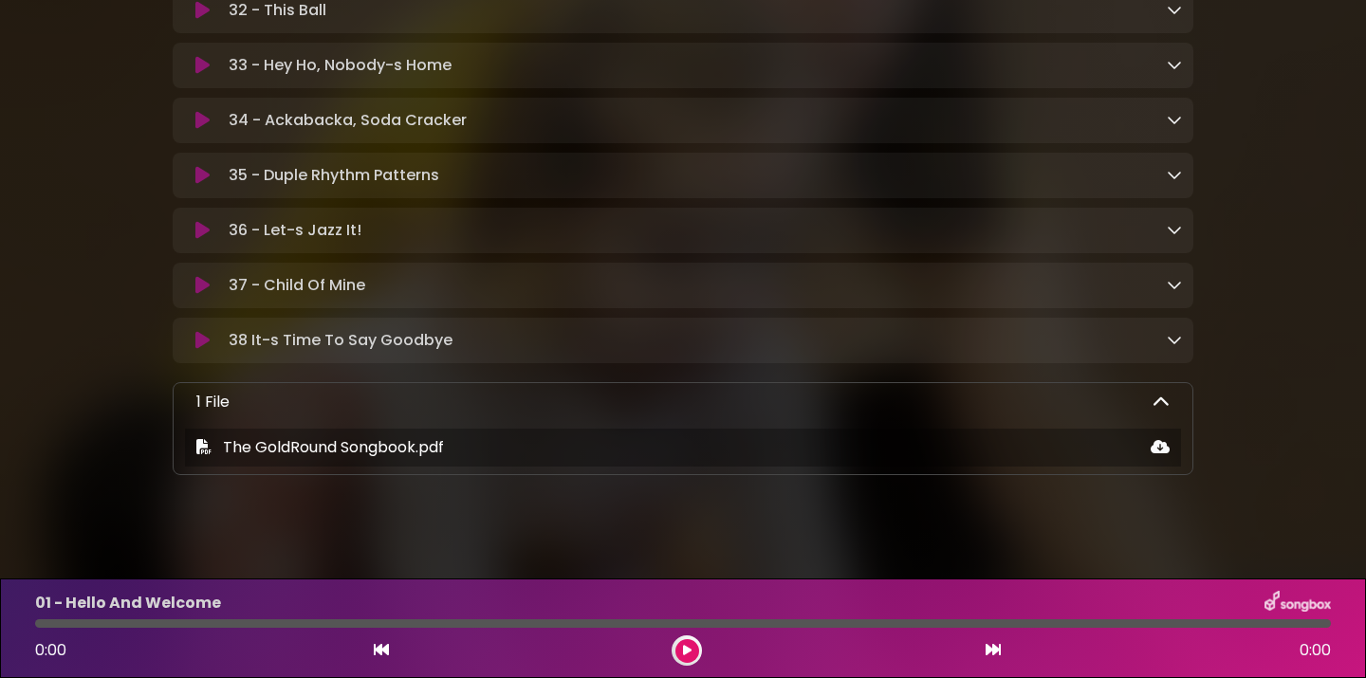 The width and height of the screenshot is (1366, 678). I want to click on p: 37 - Child Of Mine, so click(297, 286).